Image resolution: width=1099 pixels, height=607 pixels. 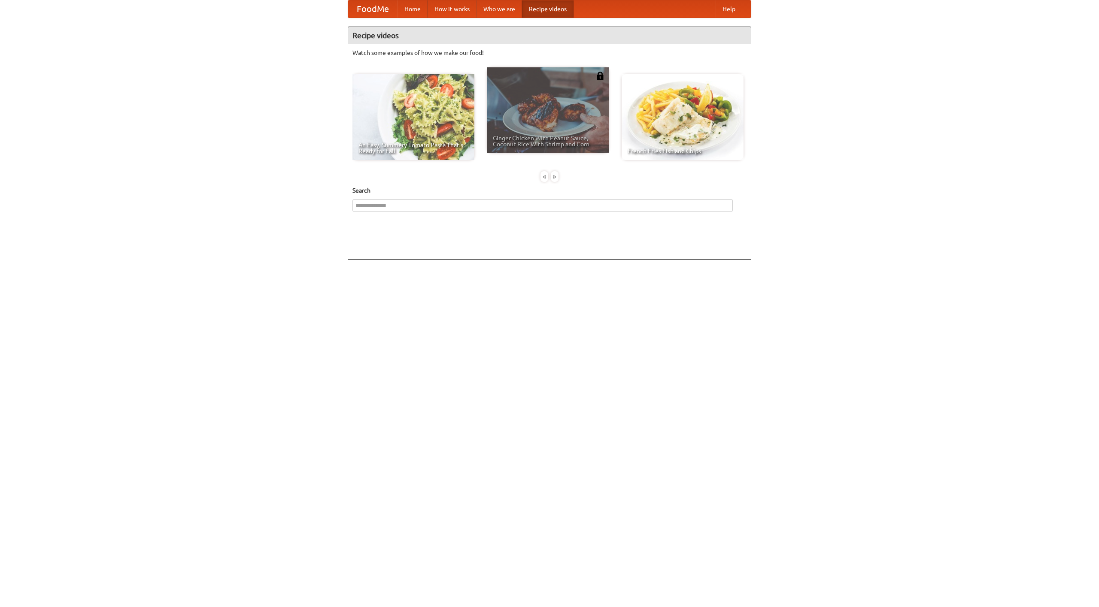 What do you see at coordinates (682, 117) in the screenshot?
I see `a: French Fries Fish and Chips` at bounding box center [682, 117].